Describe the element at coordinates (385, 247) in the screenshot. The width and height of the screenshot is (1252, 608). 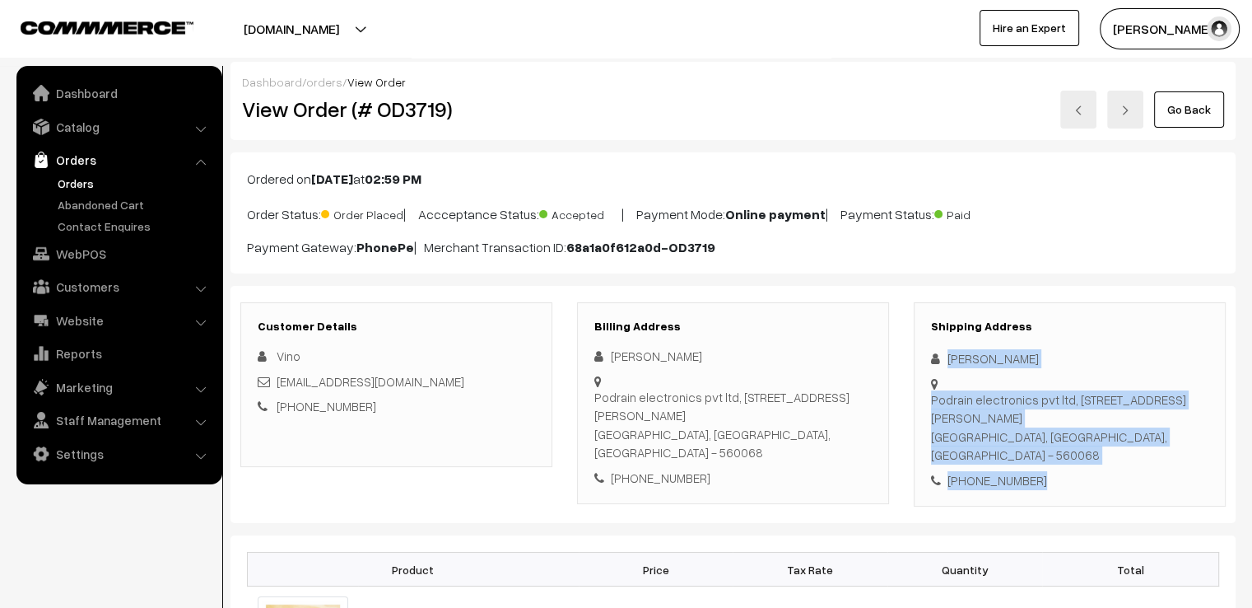
I see `b: PhonePe` at that location.